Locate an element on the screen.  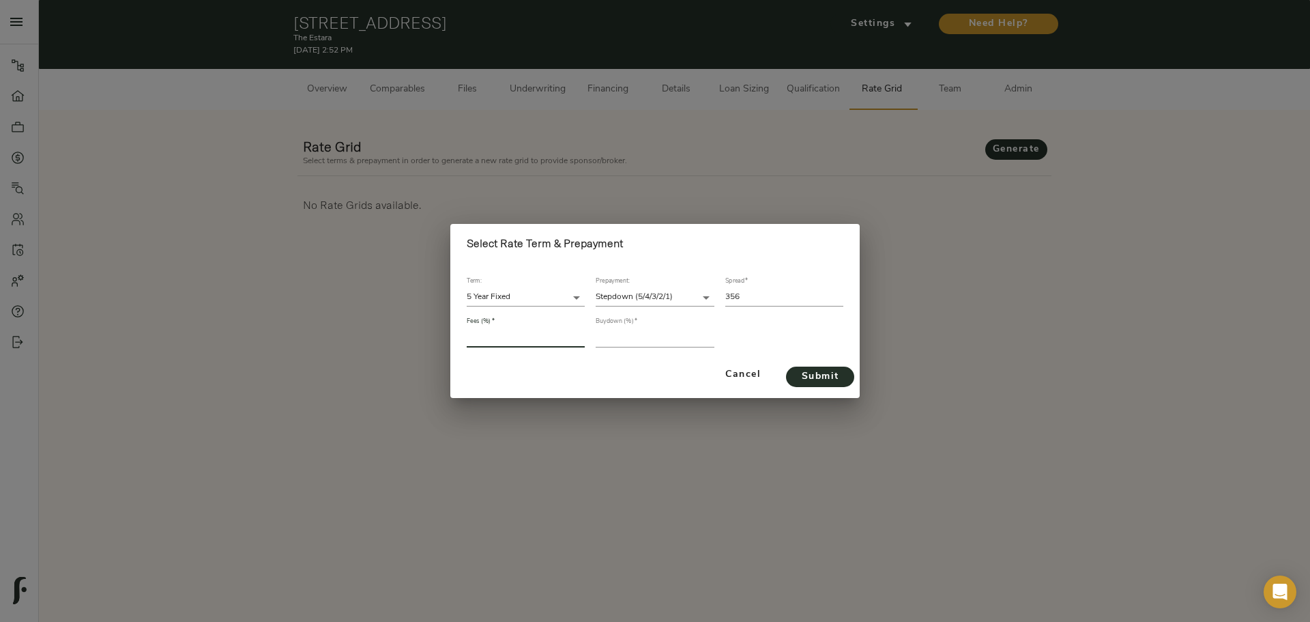
label: Buydown (%) is located at coordinates (616, 321).